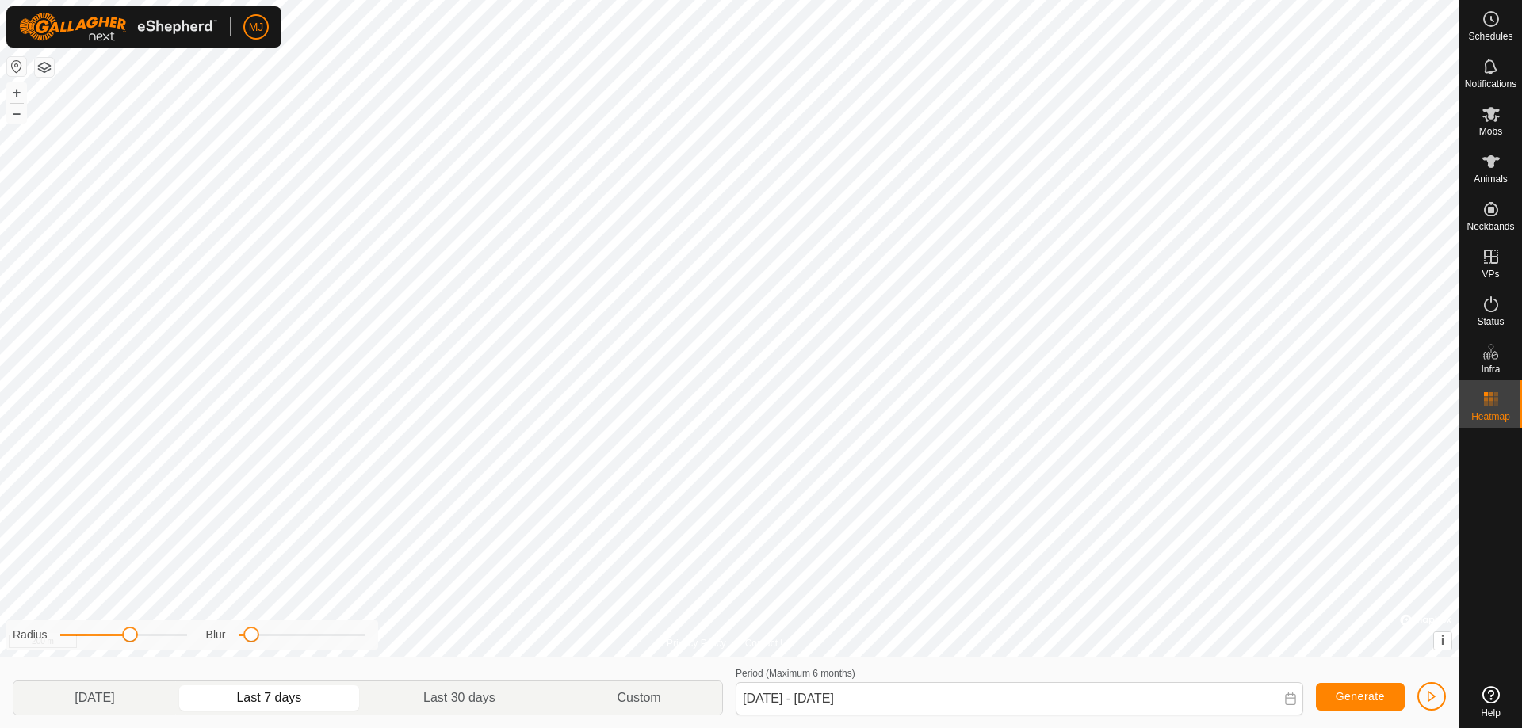  I want to click on span: Help, so click(1490, 713).